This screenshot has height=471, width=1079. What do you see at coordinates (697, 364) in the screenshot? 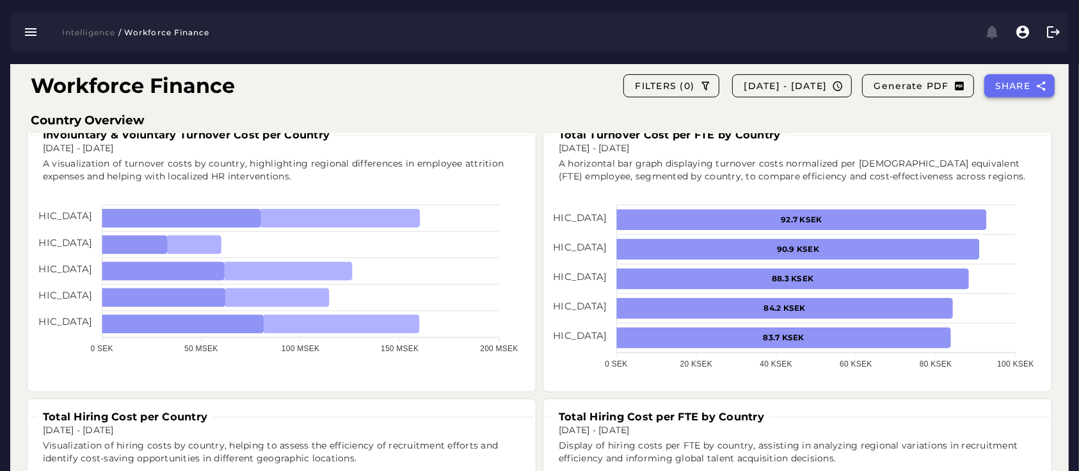
I see `tspan: 20 KSEK` at bounding box center [697, 364].